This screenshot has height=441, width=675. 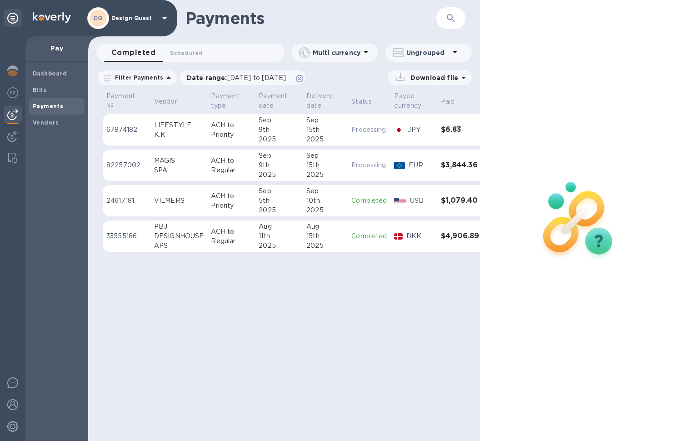 I want to click on p: USD, so click(x=422, y=201).